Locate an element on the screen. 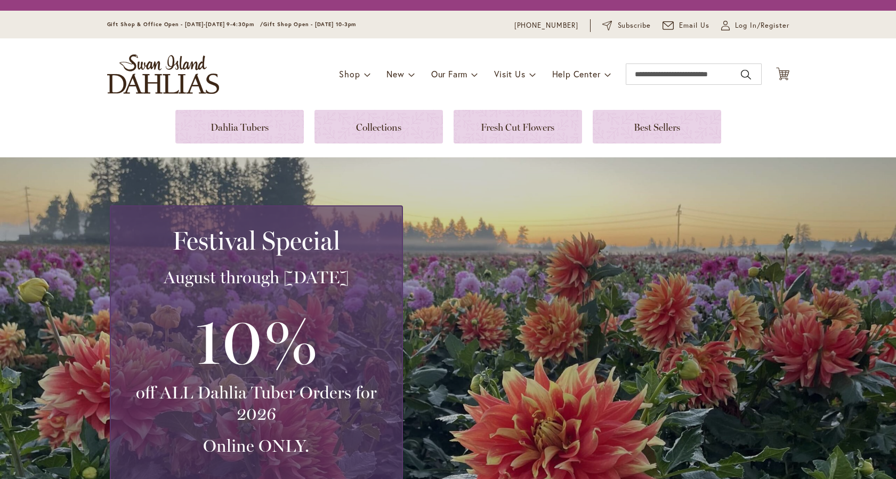  span: New is located at coordinates (395, 74).